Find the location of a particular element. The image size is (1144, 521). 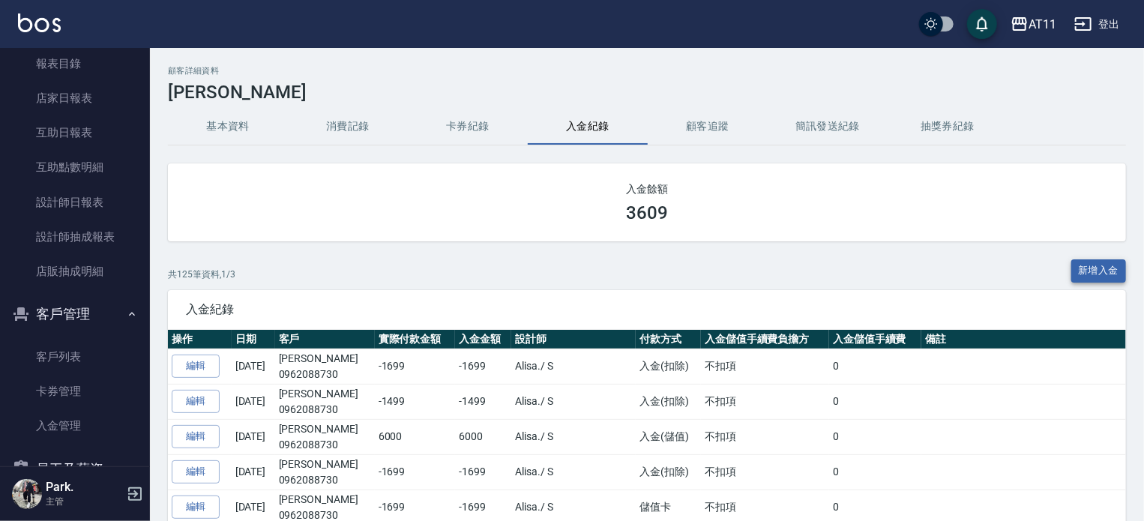

a: 互助日報表 is located at coordinates (75, 133).